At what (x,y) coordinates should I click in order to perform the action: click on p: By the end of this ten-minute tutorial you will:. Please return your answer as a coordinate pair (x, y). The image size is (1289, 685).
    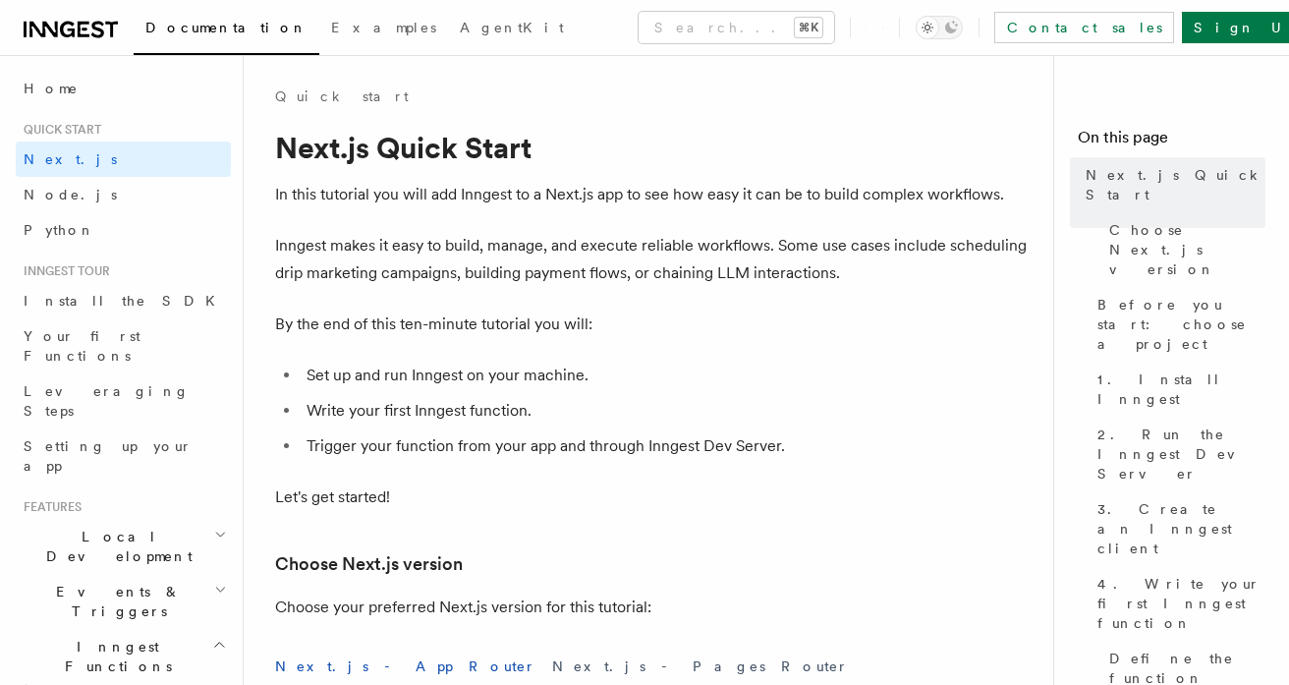
    Looking at the image, I should click on (657, 324).